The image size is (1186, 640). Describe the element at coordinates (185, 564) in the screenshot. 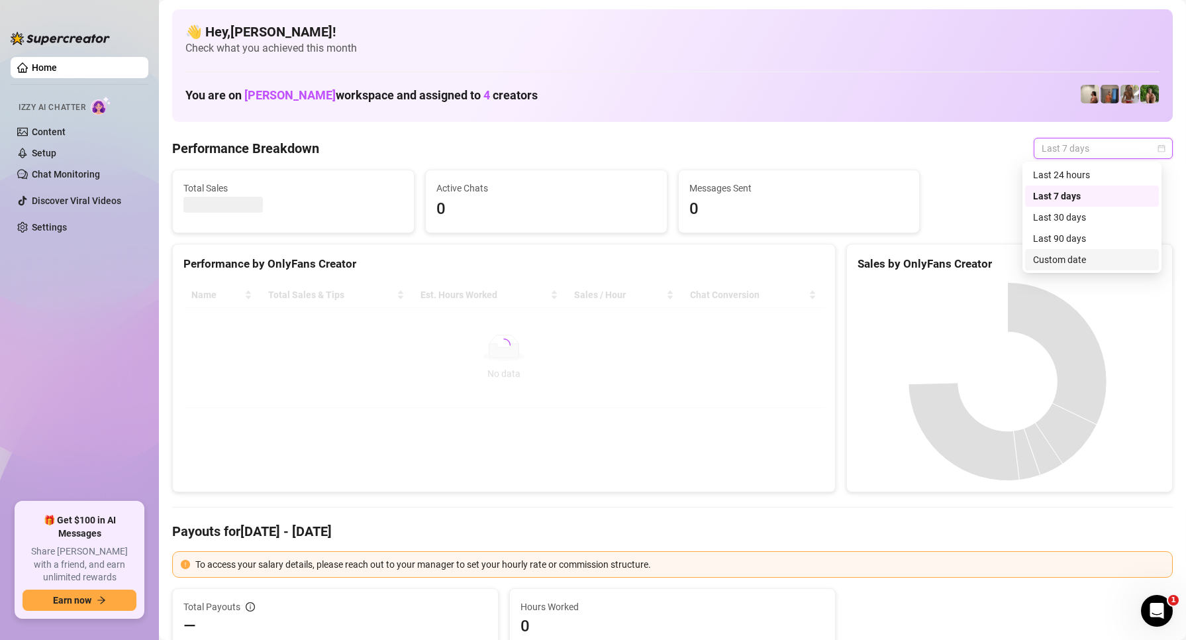

I see `span: exclamation-circle` at that location.